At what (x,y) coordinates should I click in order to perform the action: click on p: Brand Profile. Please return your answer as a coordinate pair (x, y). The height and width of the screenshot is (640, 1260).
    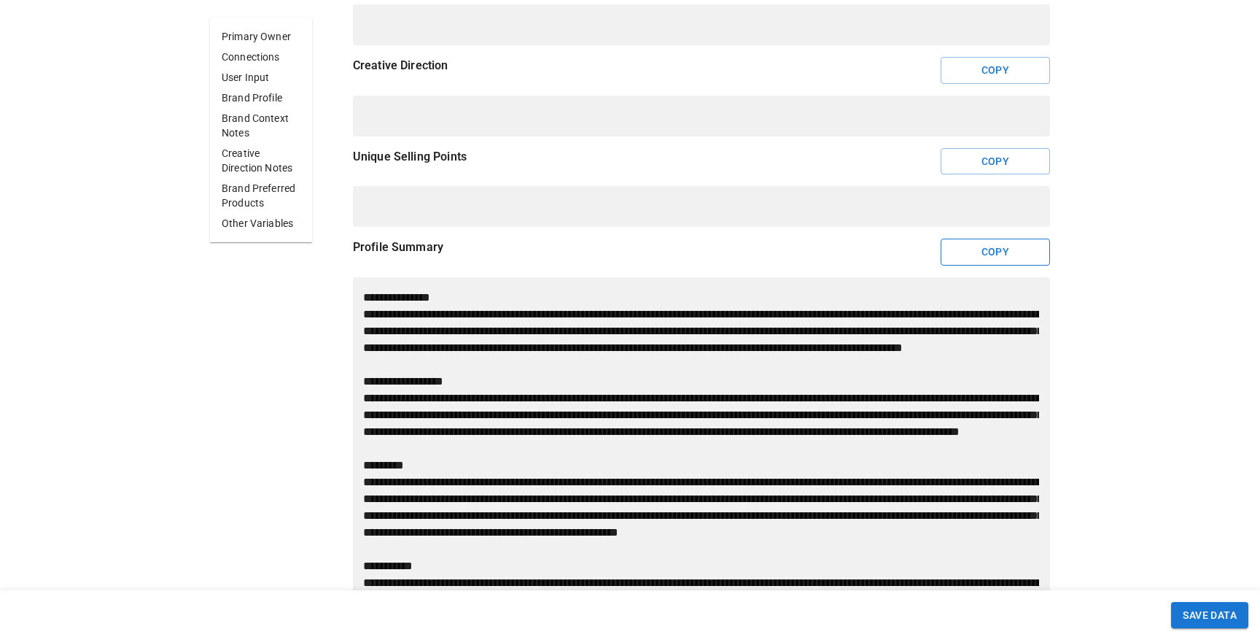
    Looking at the image, I should click on (261, 98).